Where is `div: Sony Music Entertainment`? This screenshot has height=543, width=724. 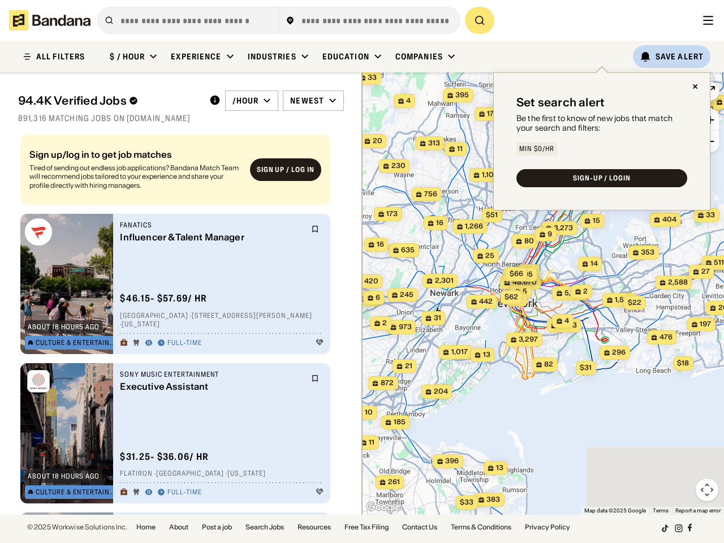
div: Sony Music Entertainment is located at coordinates (212, 374).